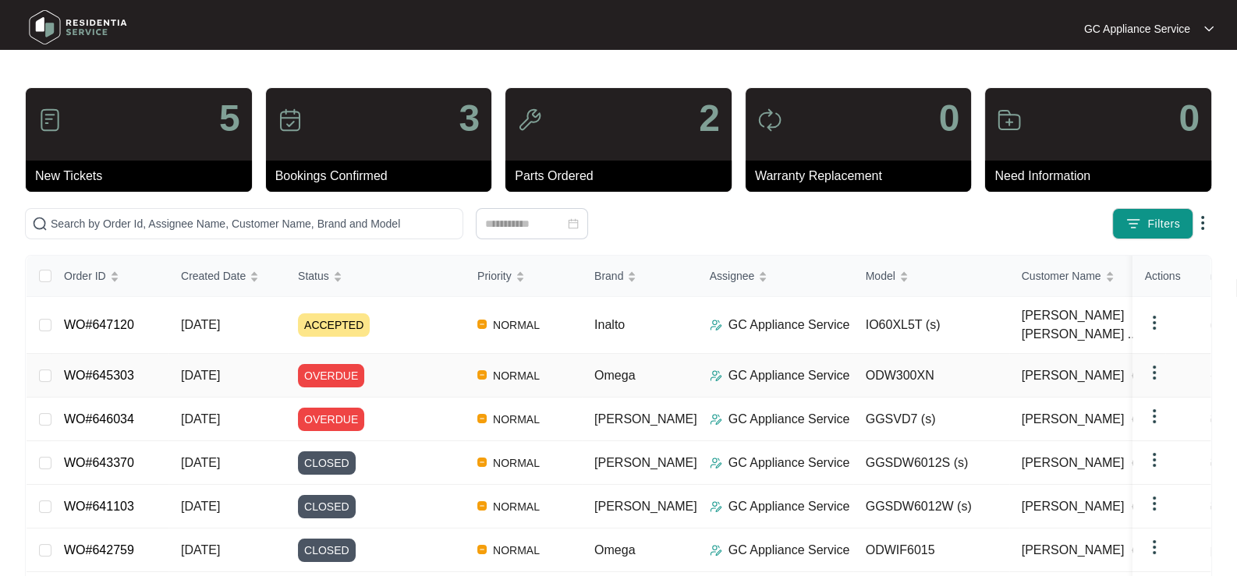  Describe the element at coordinates (640, 276) in the screenshot. I see `th: Brand` at that location.